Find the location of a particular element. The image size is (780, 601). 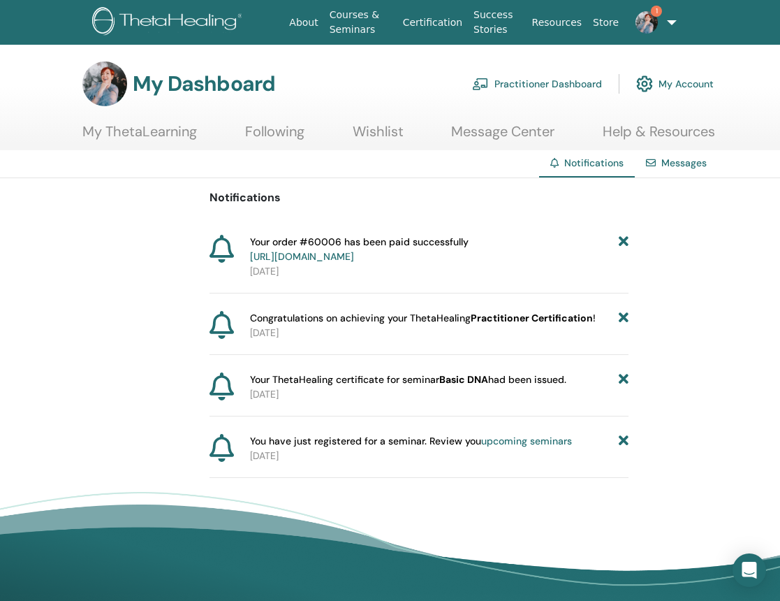

a: My ThetaLearning is located at coordinates (140, 136).